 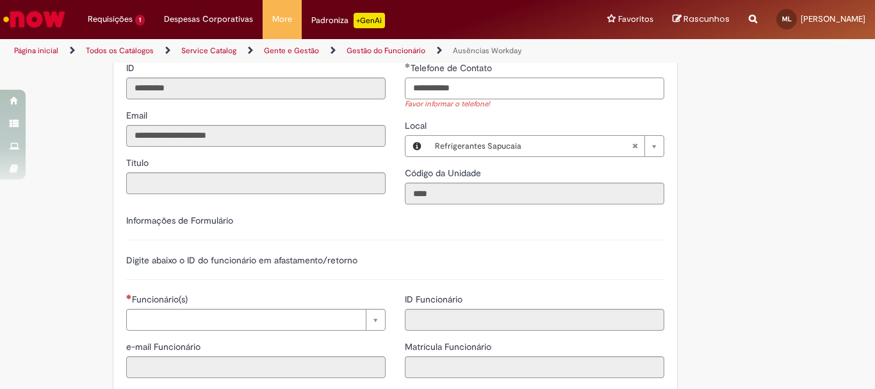 I want to click on div: Favor informar o telefone!, so click(x=534, y=104).